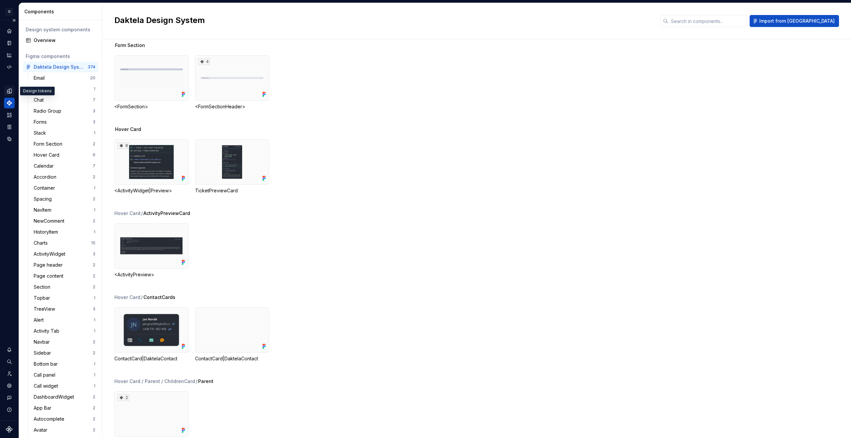 The height and width of the screenshot is (438, 851). Describe the element at coordinates (48, 331) in the screenshot. I see `div: Activity Tab` at that location.